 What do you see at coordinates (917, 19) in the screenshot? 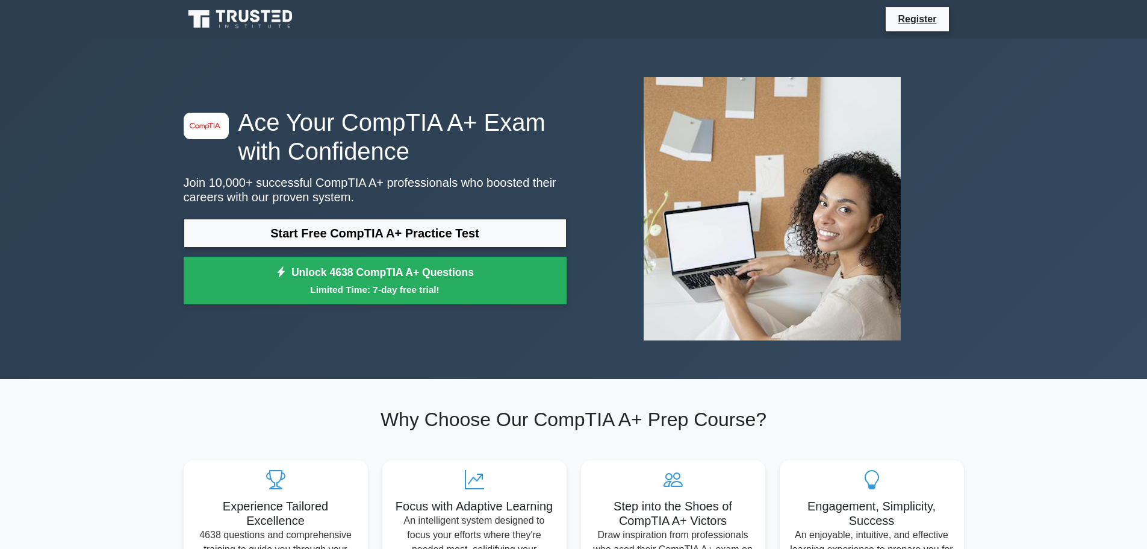
I see `a: Register` at bounding box center [917, 19].